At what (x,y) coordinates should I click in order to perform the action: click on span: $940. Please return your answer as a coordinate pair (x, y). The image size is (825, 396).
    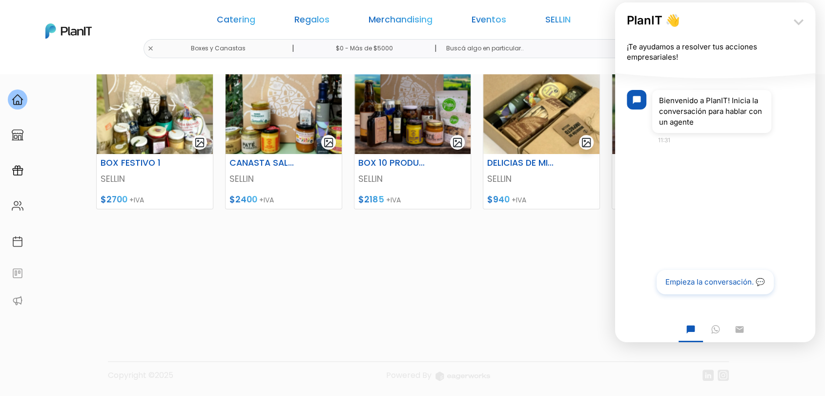
    Looking at the image, I should click on (499, 199).